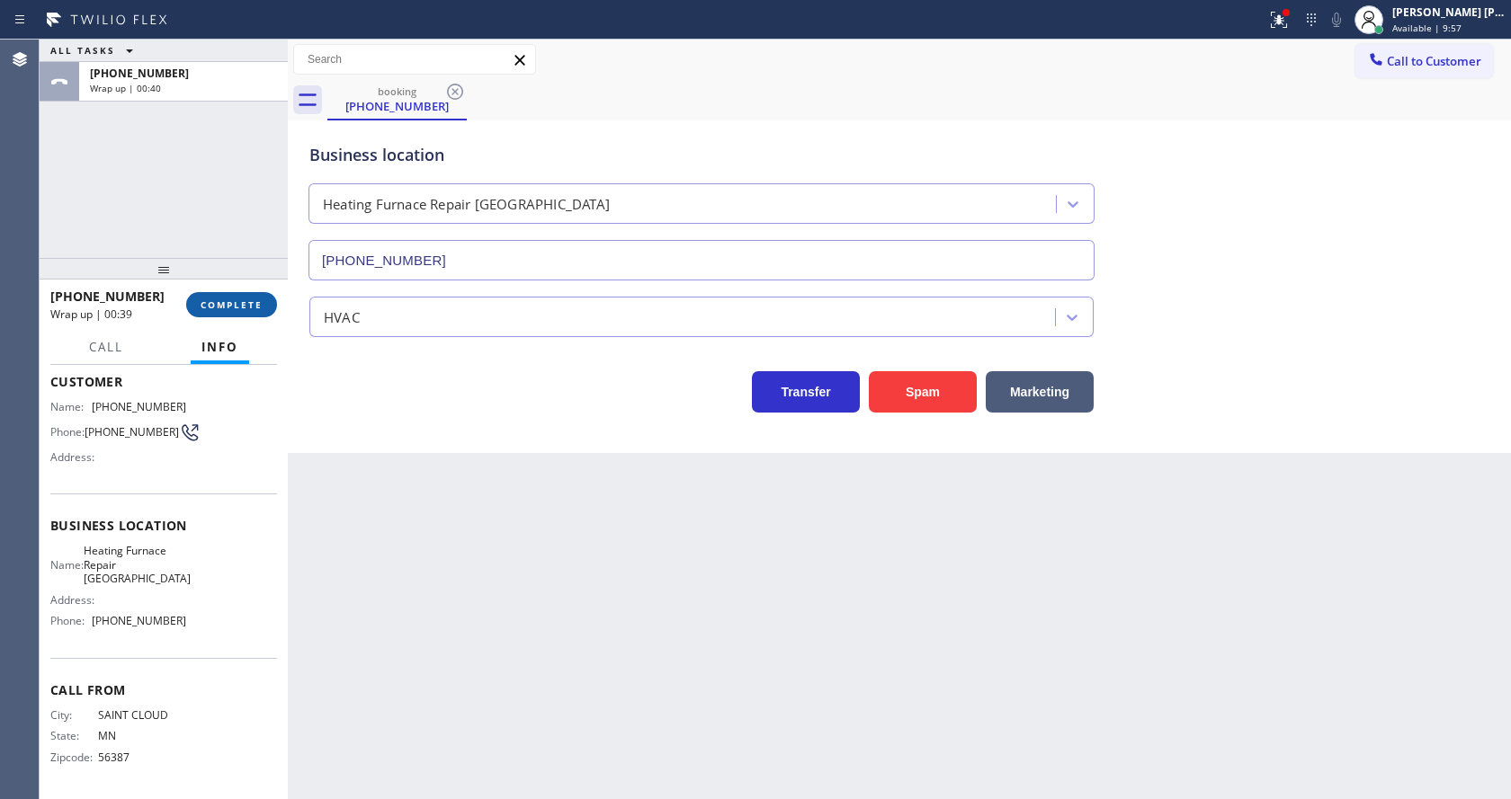  Describe the element at coordinates (1423, 61) in the screenshot. I see `button: Call to Customer` at that location.